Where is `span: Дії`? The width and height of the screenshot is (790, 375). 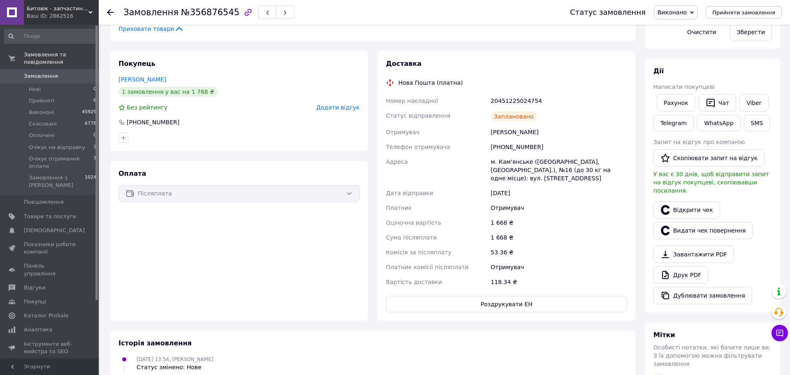 span: Дії is located at coordinates (658, 71).